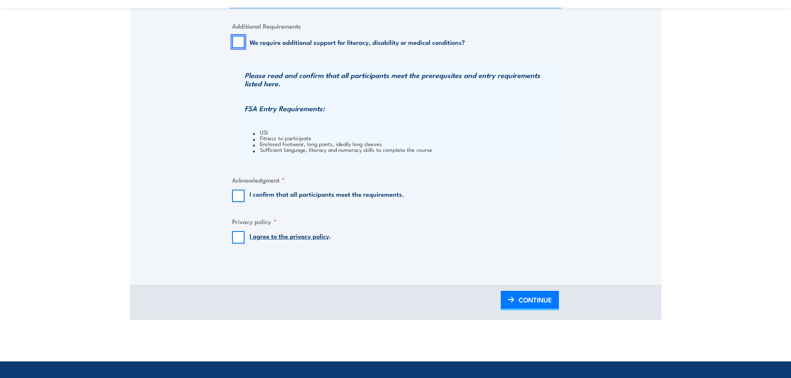  I want to click on a: I agree to the privacy policy, so click(290, 236).